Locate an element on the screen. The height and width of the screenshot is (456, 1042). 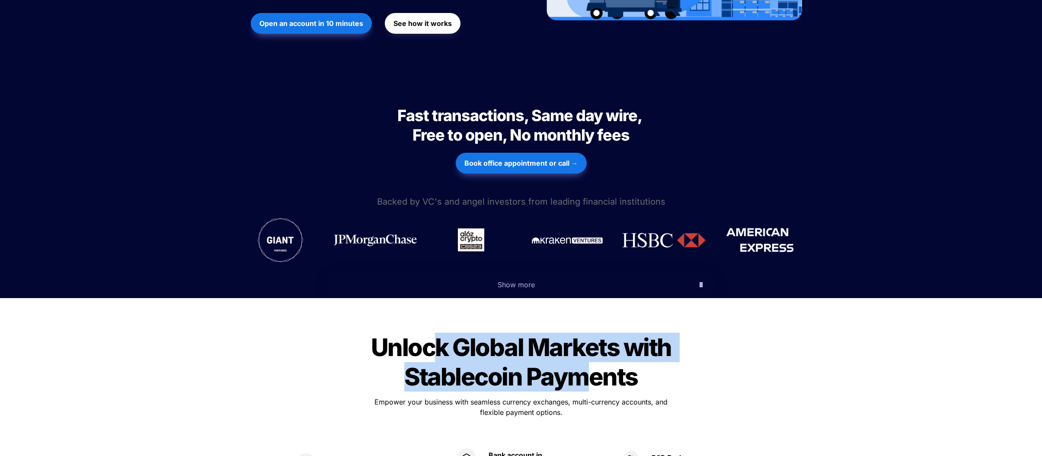
strong: Open an account in 10 minutes is located at coordinates (311, 23).